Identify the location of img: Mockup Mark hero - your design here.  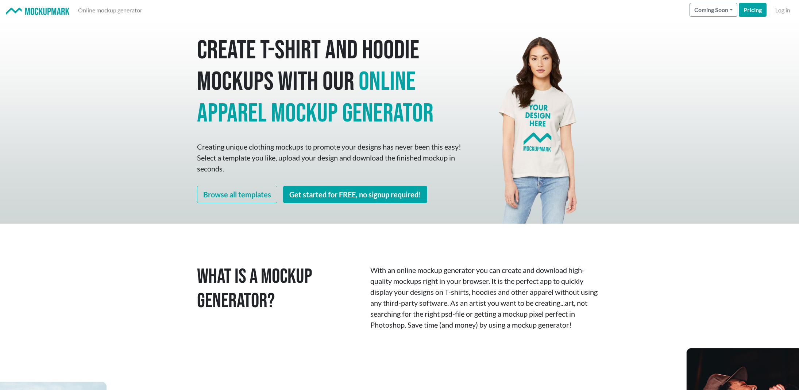
(538, 122).